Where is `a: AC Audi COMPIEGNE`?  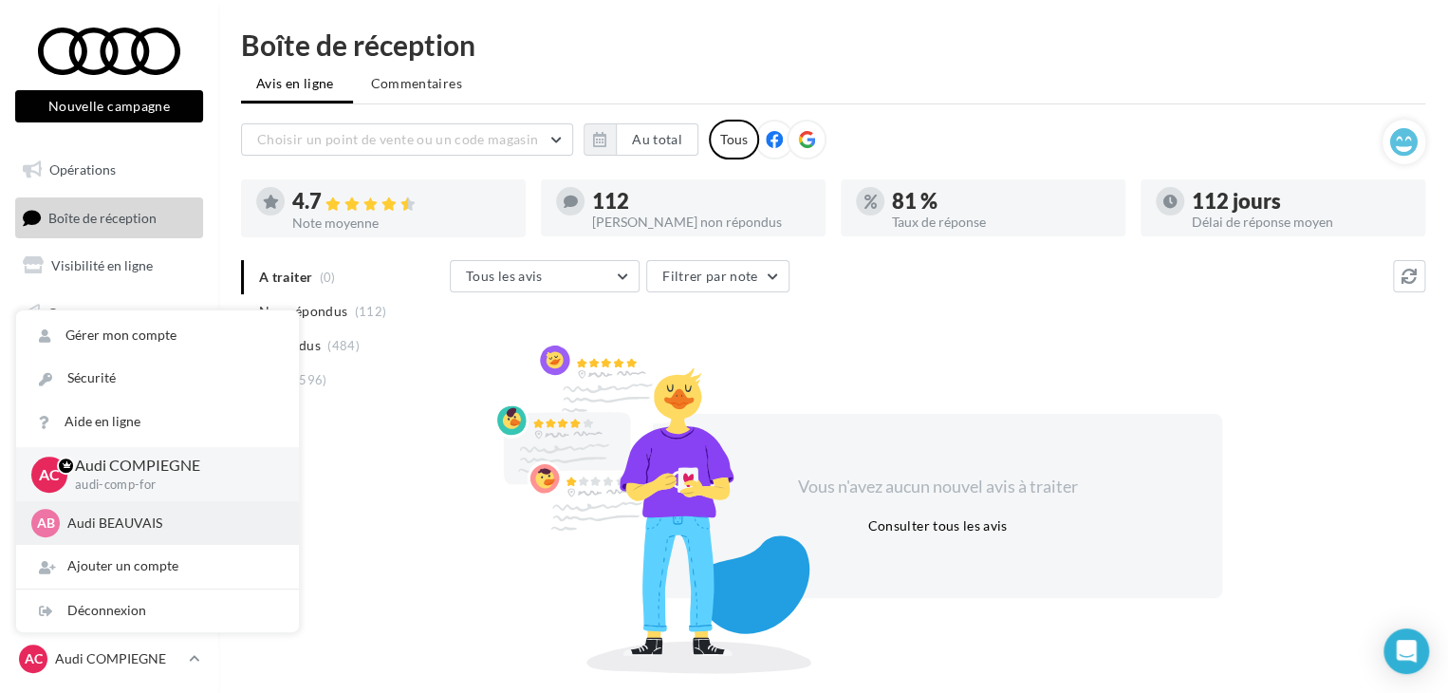 a: AC Audi COMPIEGNE is located at coordinates (109, 659).